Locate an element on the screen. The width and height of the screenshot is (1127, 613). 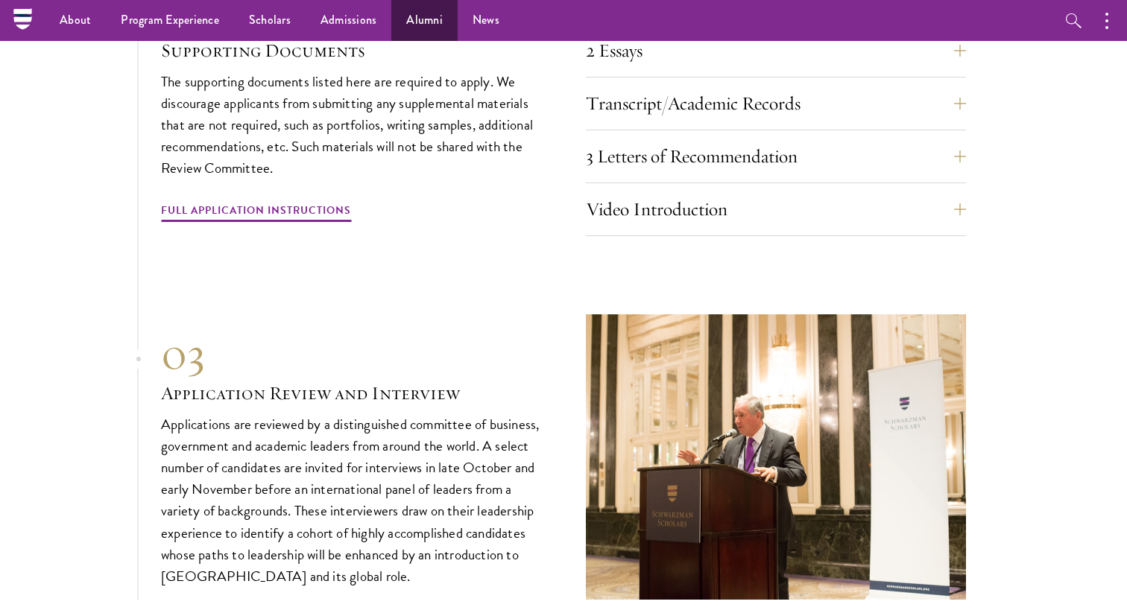
button: Video Introduction is located at coordinates (776, 209).